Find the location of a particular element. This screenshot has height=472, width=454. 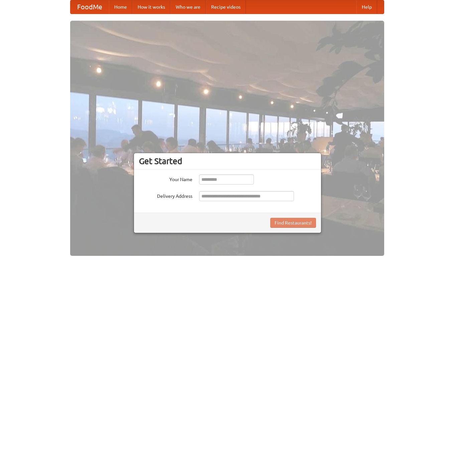

a: Who we are is located at coordinates (188, 7).